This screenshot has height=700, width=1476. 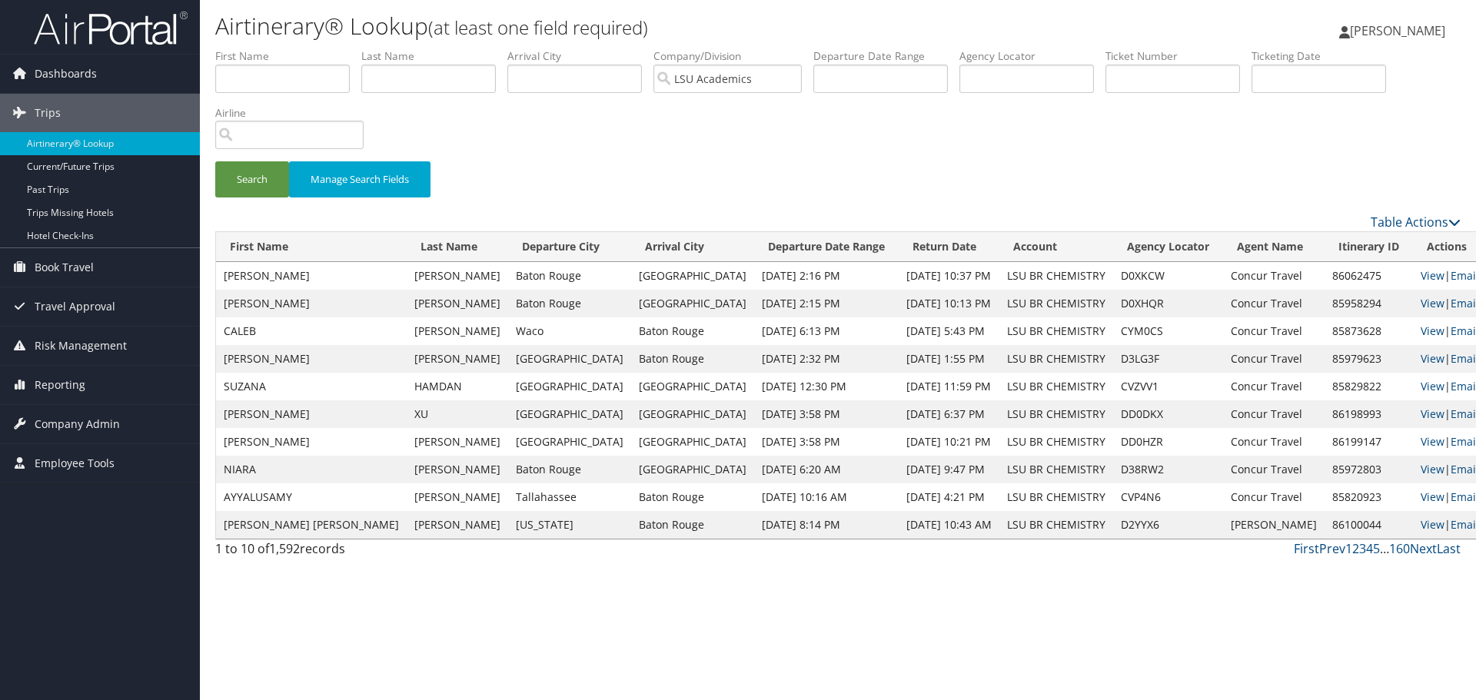 I want to click on a: 2, so click(x=1355, y=549).